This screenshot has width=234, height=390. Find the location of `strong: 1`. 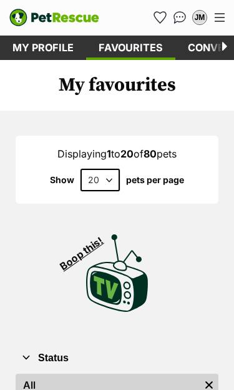

strong: 1 is located at coordinates (109, 154).